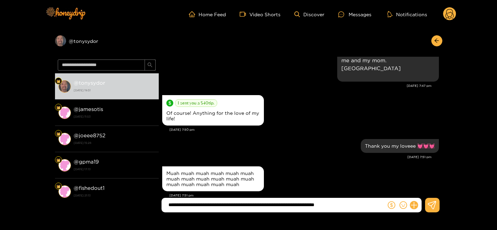 The height and width of the screenshot is (230, 497). Describe the element at coordinates (400, 146) in the screenshot. I see `div: Thank you my loveee 💓💓💓` at that location.